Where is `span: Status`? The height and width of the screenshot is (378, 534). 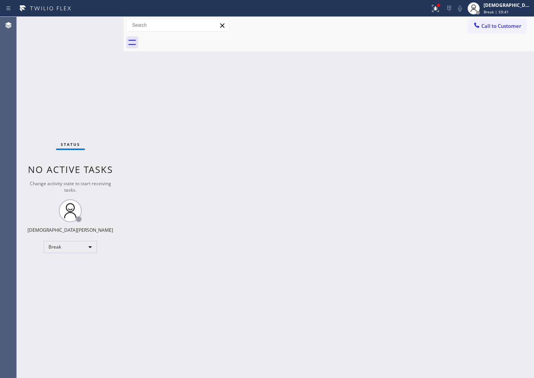 span: Status is located at coordinates (70, 144).